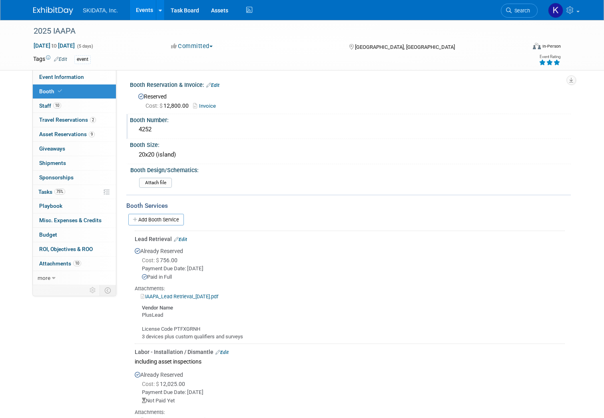 The width and height of the screenshot is (604, 418). What do you see at coordinates (51, 91) in the screenshot?
I see `span: Booth` at bounding box center [51, 91].